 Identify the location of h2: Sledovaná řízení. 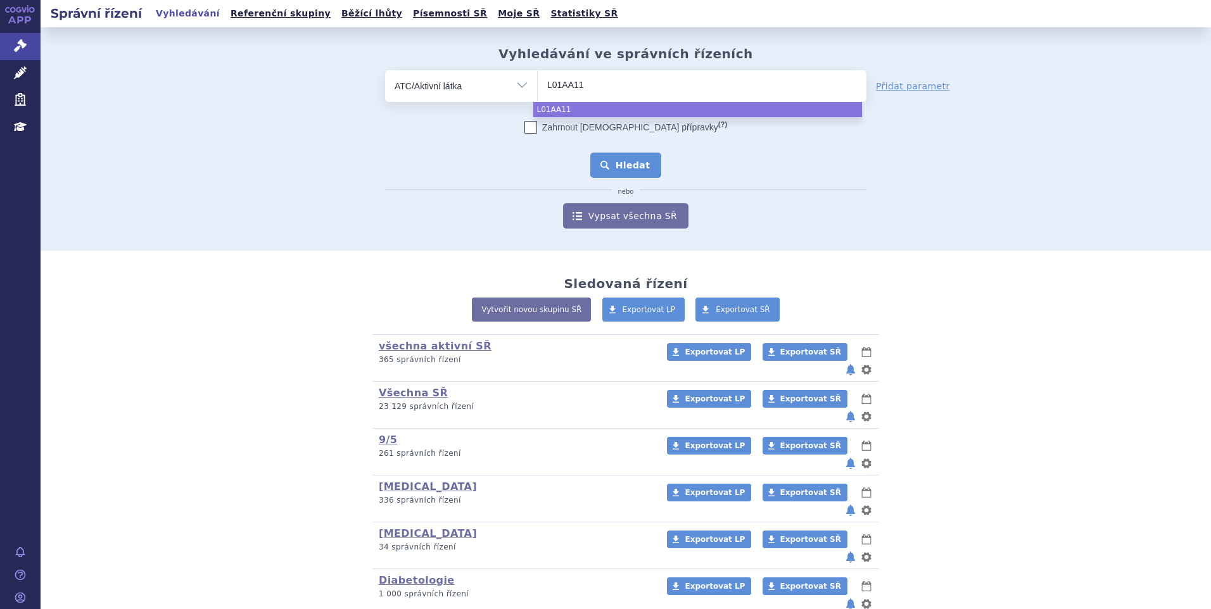
(625, 284).